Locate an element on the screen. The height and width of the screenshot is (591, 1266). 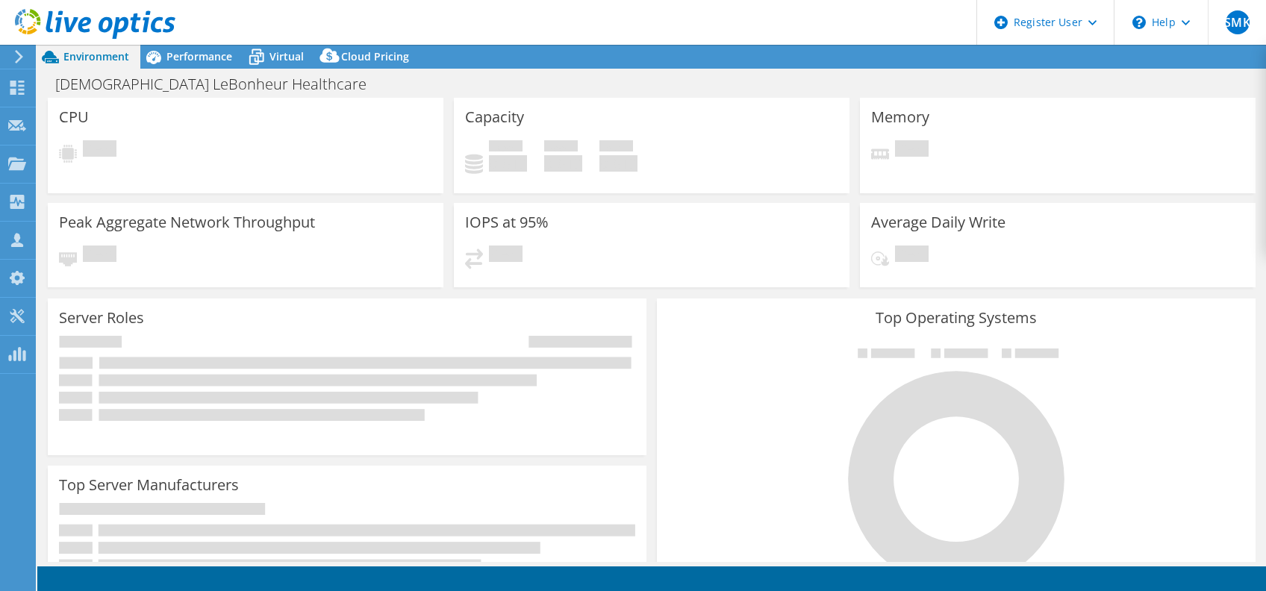
span: Total is located at coordinates (616, 148).